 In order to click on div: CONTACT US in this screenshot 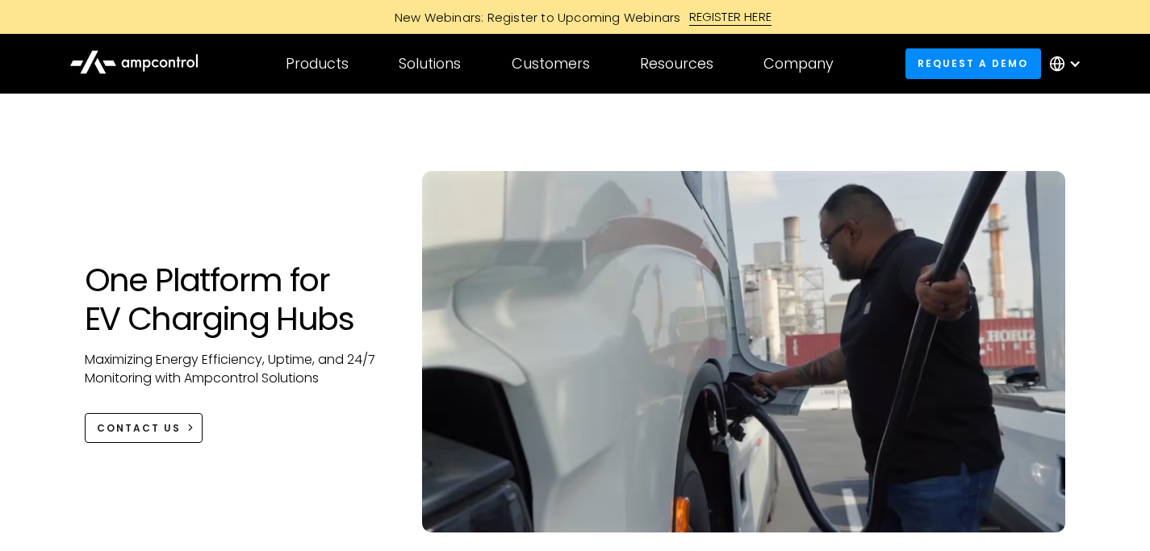, I will do `click(139, 429)`.